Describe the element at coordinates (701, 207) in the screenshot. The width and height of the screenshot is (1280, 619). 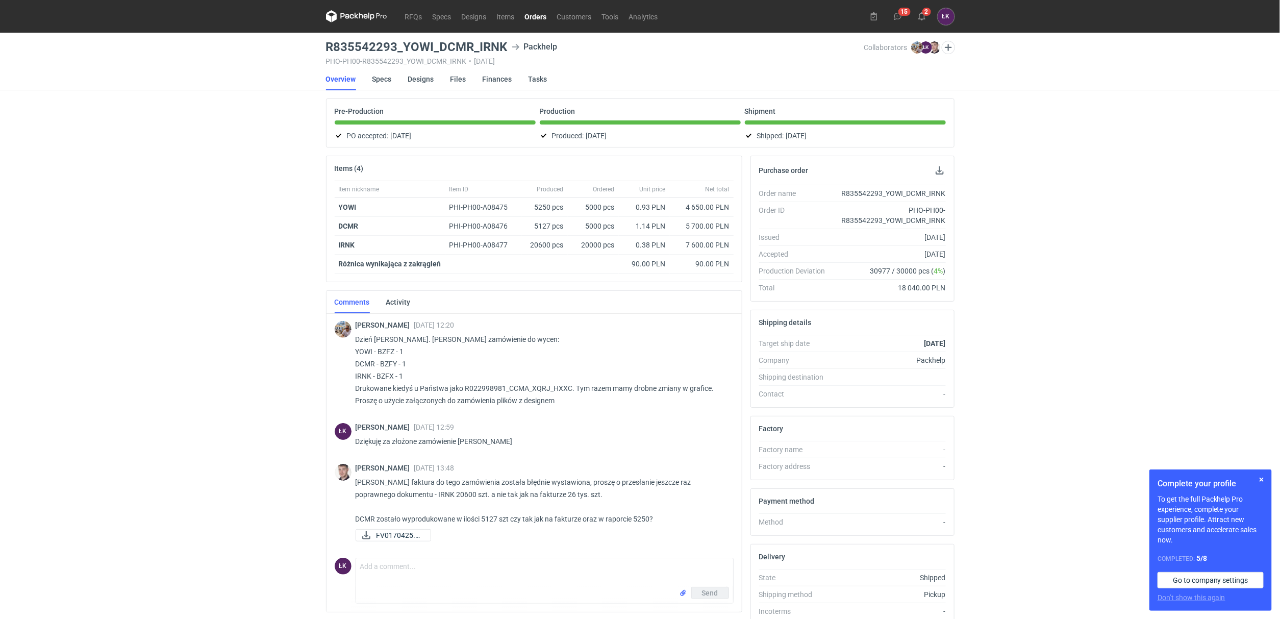
I see `div: 4 650.00 PLN` at that location.